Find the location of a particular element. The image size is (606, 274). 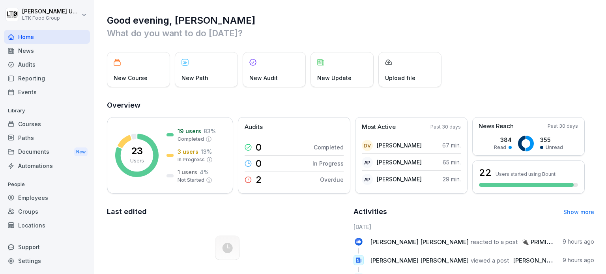

p: Library is located at coordinates (47, 111).